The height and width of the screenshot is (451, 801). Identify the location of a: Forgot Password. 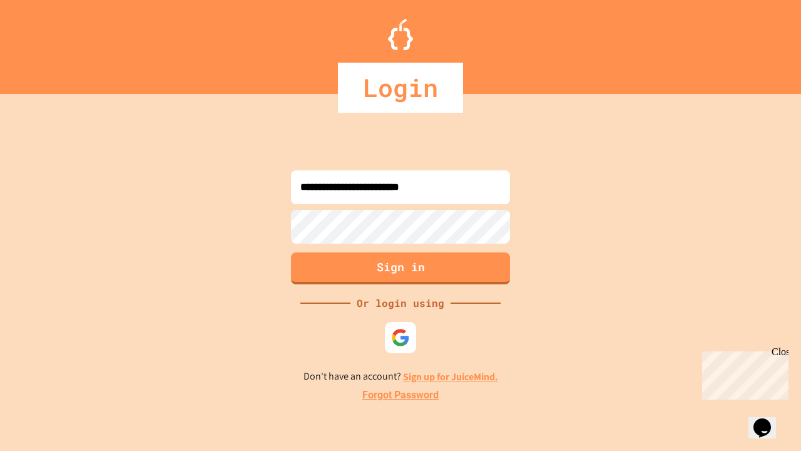
(401, 395).